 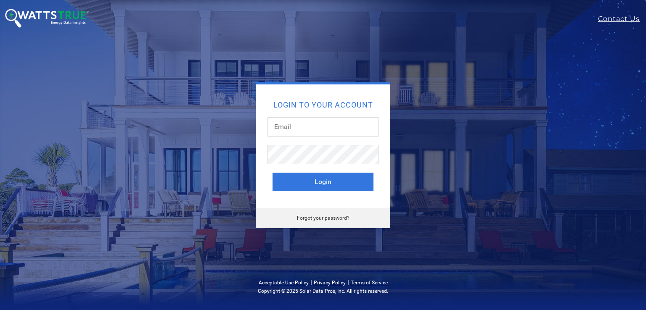 What do you see at coordinates (323, 105) in the screenshot?
I see `h2: Login to your account` at bounding box center [323, 105].